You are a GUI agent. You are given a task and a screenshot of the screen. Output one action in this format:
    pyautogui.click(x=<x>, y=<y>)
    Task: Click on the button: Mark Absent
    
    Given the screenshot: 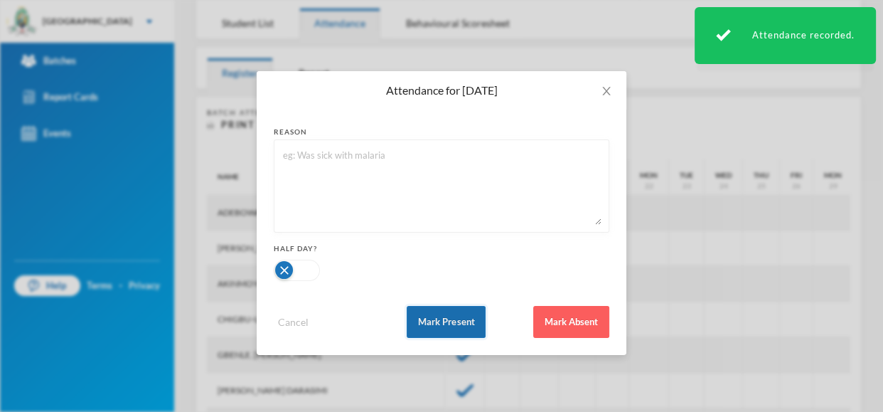 What is the action you would take?
    pyautogui.click(x=571, y=321)
    